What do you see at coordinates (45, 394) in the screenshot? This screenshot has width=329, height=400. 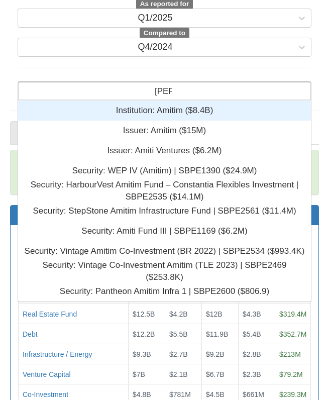 I see `div: Co-Investment` at bounding box center [45, 394].